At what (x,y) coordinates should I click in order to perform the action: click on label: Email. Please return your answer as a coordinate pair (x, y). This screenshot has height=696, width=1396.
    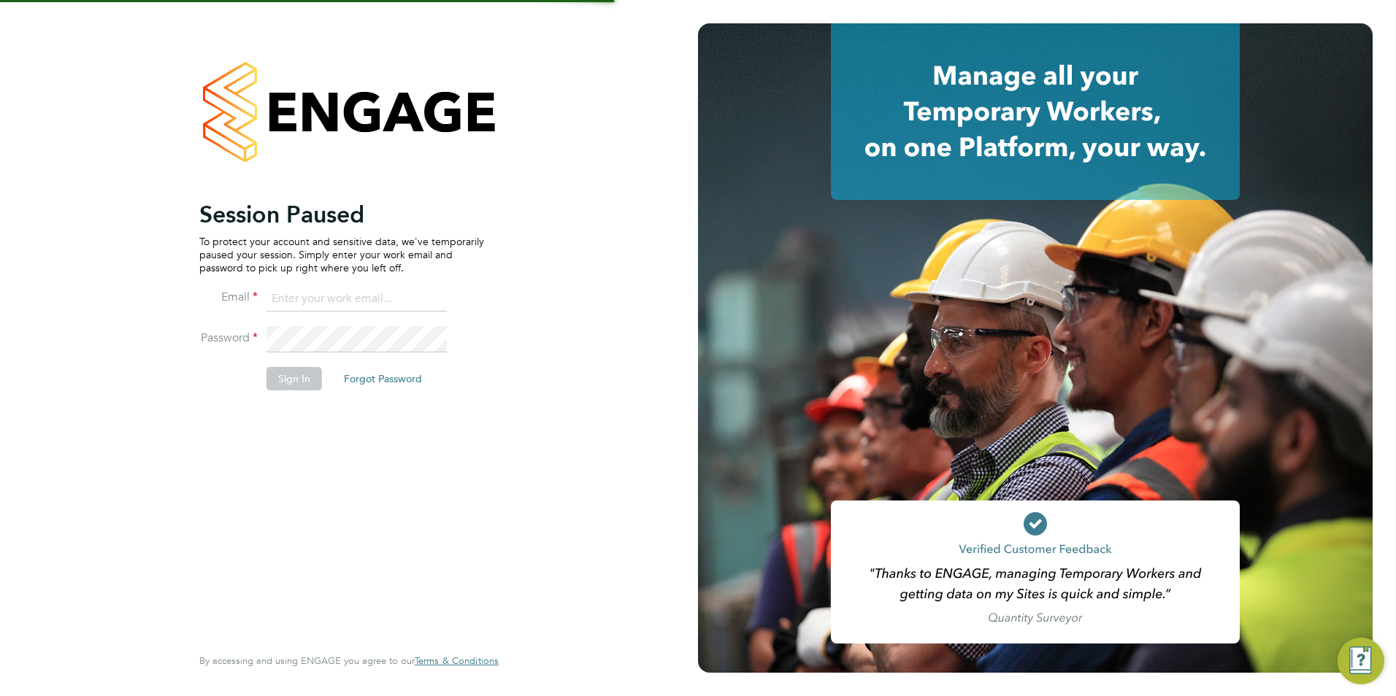
    Looking at the image, I should click on (228, 297).